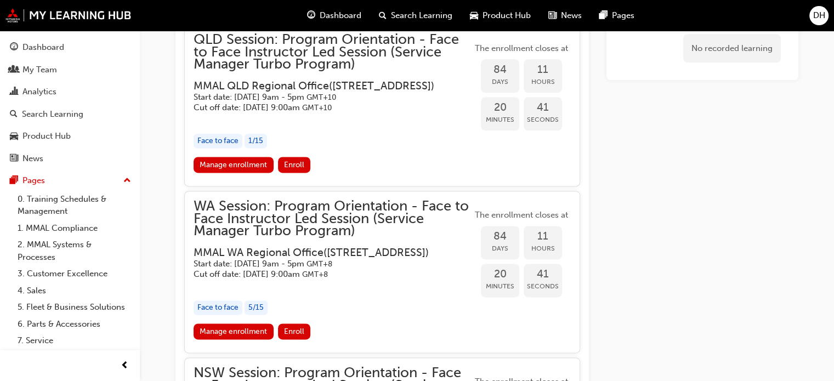 The height and width of the screenshot is (381, 834). Describe the element at coordinates (333, 52) in the screenshot. I see `span: QLD Session: Program Orientation - Face to Face Instructor Led Session (Service Manager Turbo Pro...` at that location.